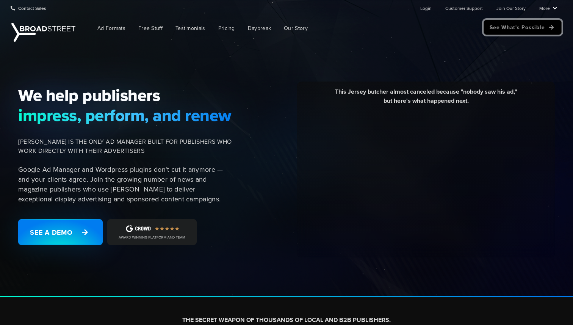  I want to click on a: Customer Support, so click(464, 8).